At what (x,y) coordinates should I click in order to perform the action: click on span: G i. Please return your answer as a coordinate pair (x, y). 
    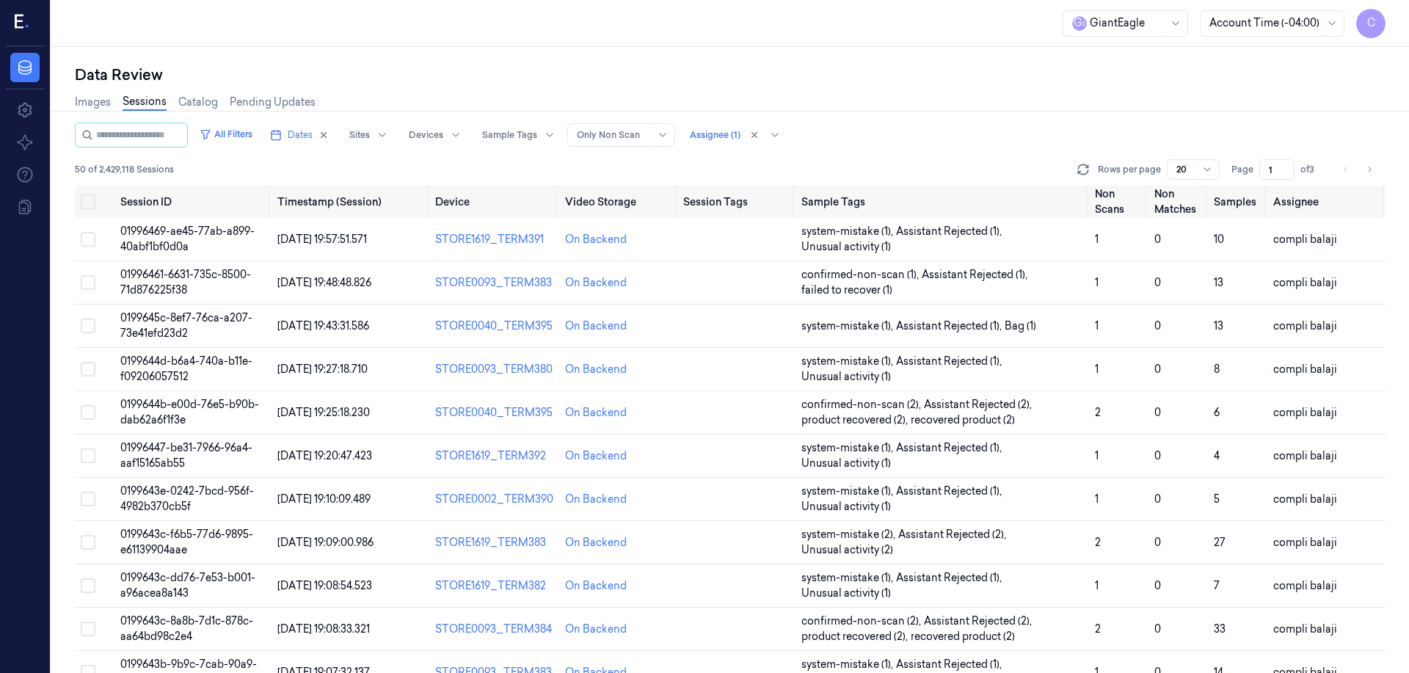
    Looking at the image, I should click on (1080, 23).